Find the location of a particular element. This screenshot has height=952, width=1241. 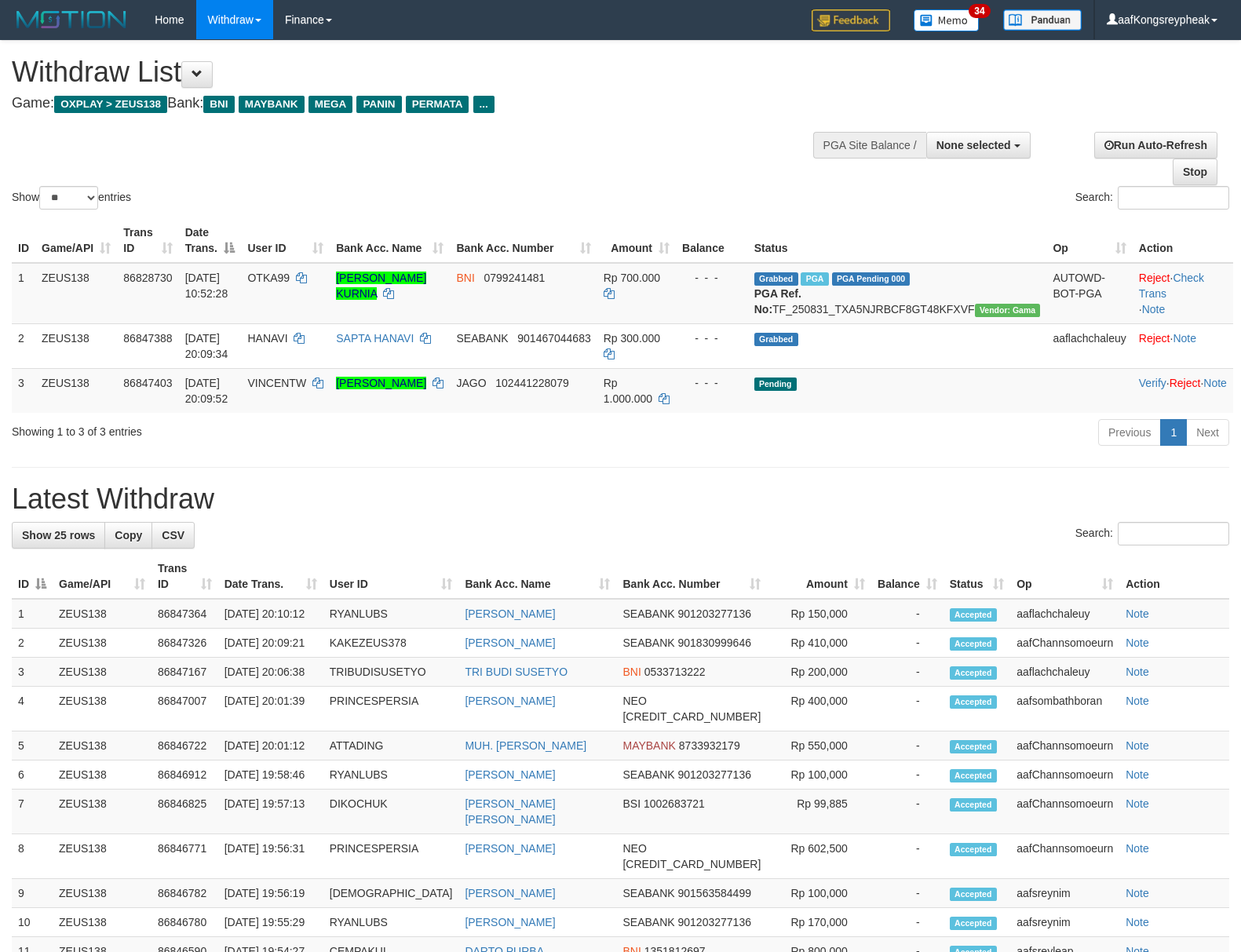

td: 8 is located at coordinates (32, 856).